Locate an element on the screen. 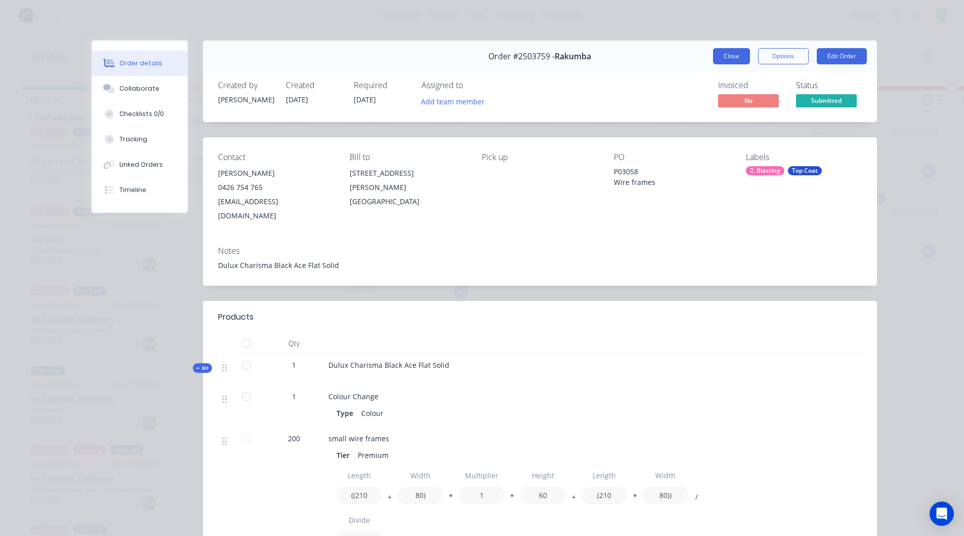  div: Premium is located at coordinates (373, 455).